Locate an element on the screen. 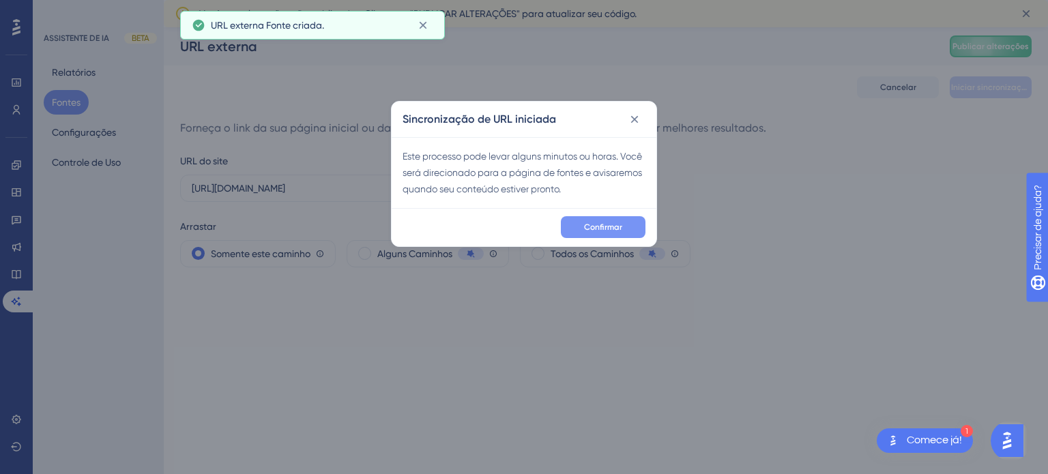  div: Abra a lista de verificação Comece!, módulos restantes: 1 is located at coordinates (924, 441).